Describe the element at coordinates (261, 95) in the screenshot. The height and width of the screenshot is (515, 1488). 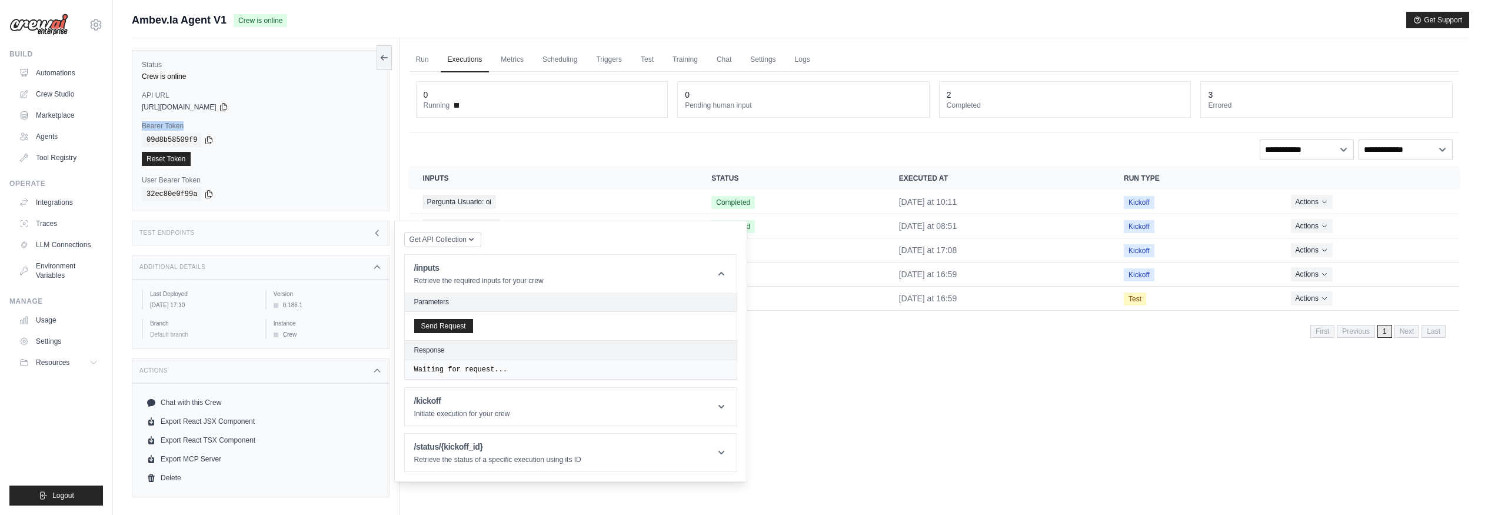
I see `label: API URL` at that location.